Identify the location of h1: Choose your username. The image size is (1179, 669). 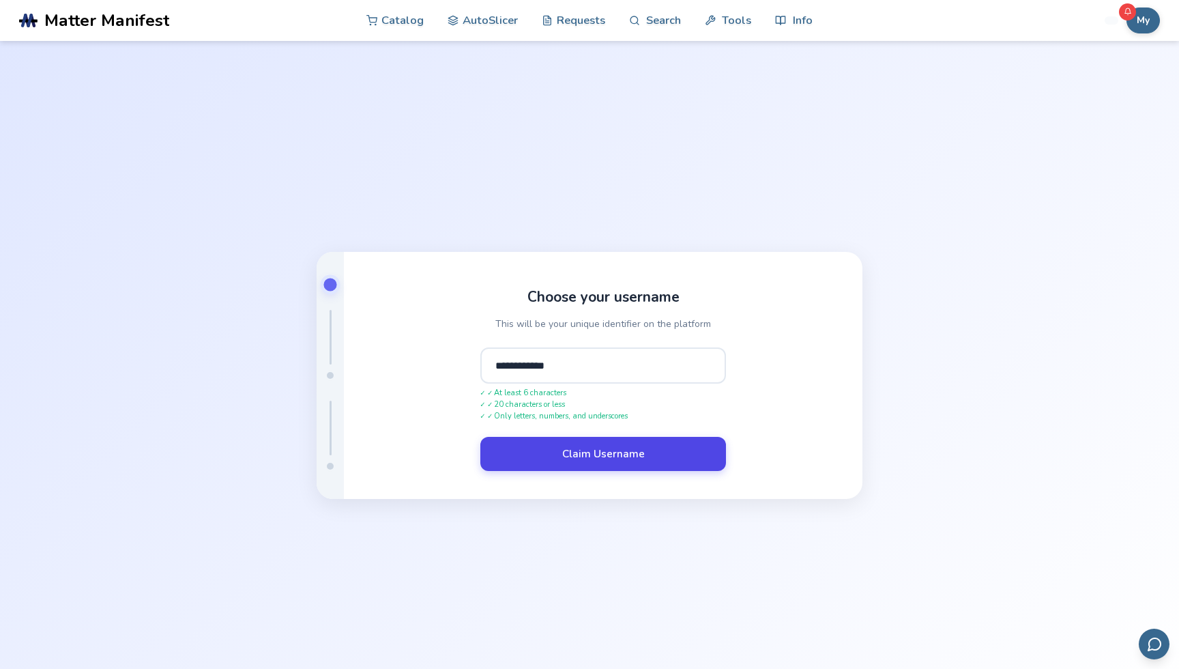
(603, 297).